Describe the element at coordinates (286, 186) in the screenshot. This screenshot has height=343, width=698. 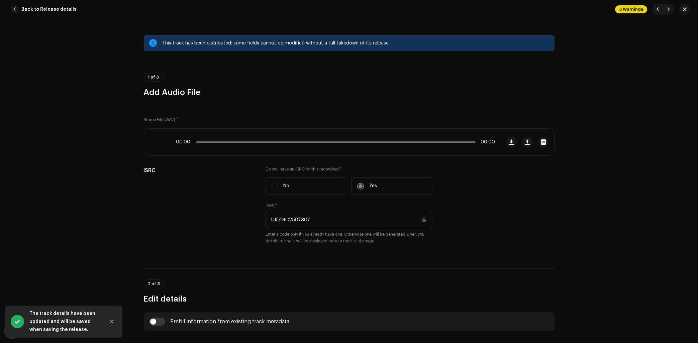
I see `p: No` at that location.